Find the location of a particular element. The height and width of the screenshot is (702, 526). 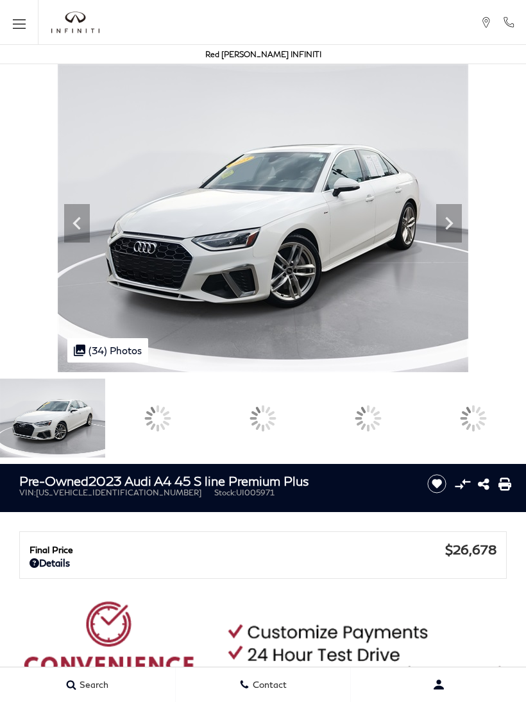

button: user-profile-menu is located at coordinates (438, 685).